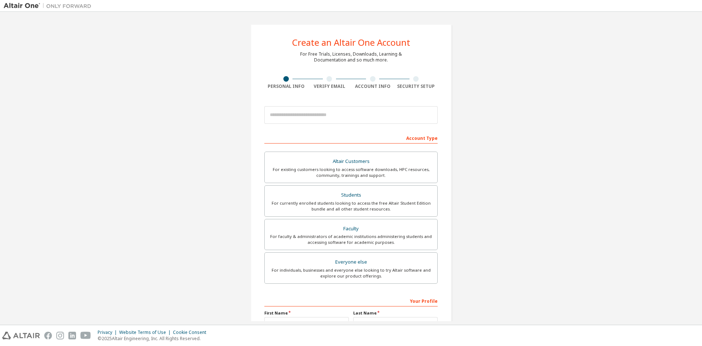 This screenshot has width=702, height=346. Describe the element at coordinates (351, 161) in the screenshot. I see `div: Altair Customers` at that location.